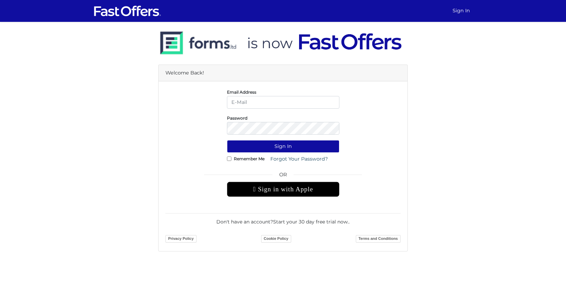 The width and height of the screenshot is (566, 287). What do you see at coordinates (299, 159) in the screenshot?
I see `a: Forgot Your Password?` at bounding box center [299, 159].